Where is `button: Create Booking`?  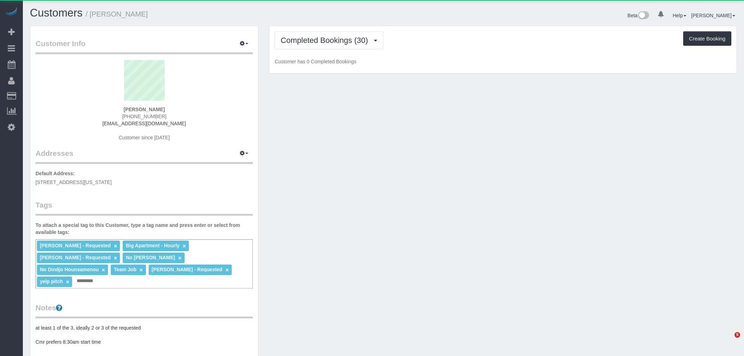 button: Create Booking is located at coordinates (707, 39).